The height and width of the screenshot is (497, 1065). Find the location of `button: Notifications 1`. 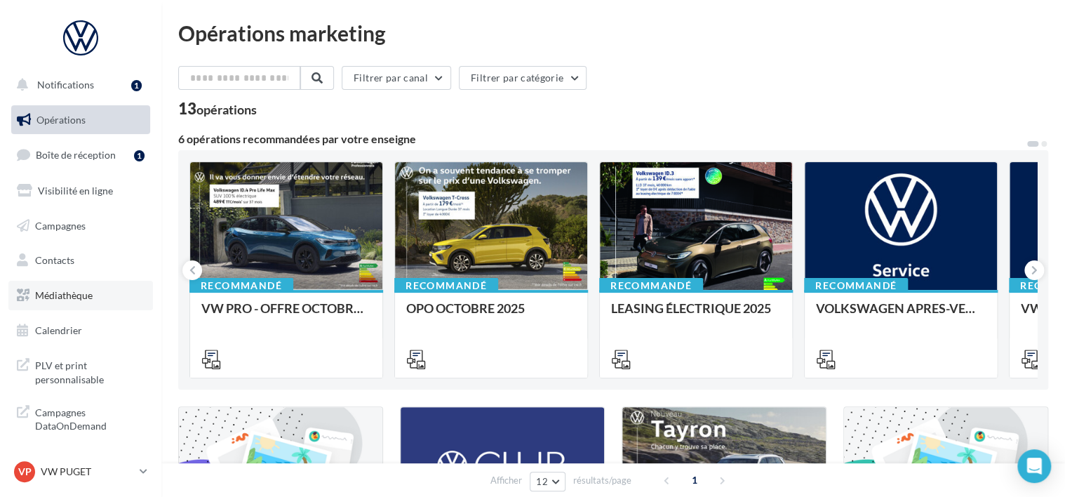

button: Notifications 1 is located at coordinates (78, 85).